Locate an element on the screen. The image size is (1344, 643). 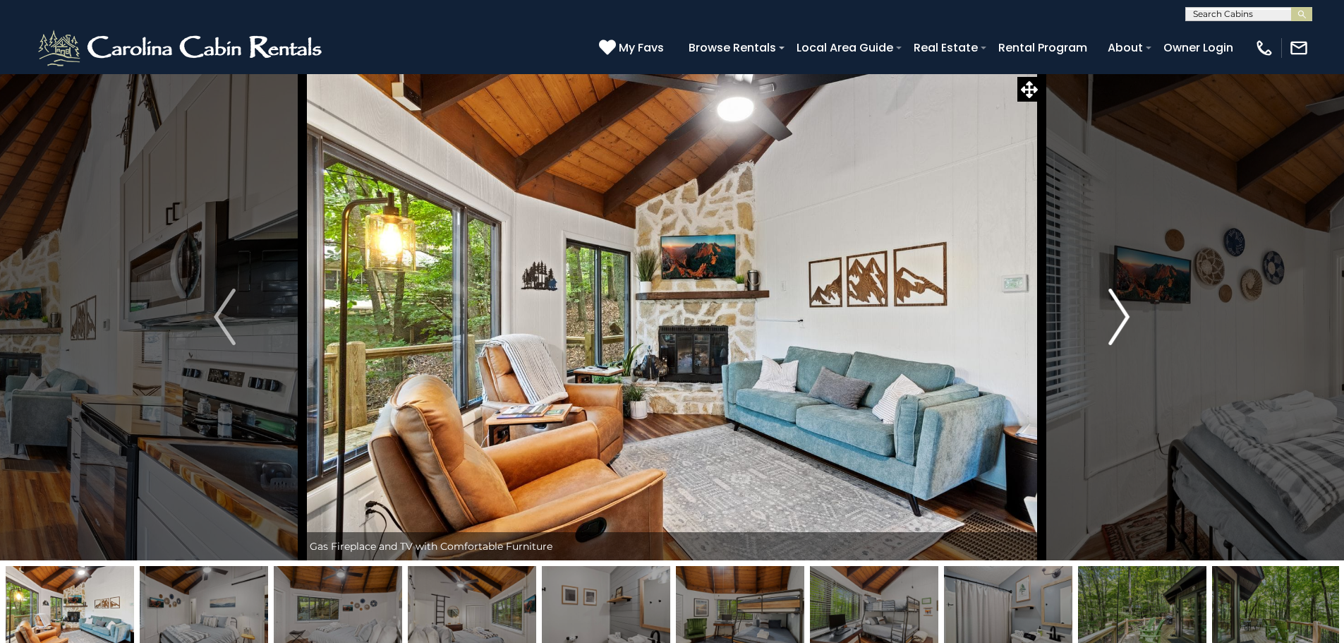
a: My Favs is located at coordinates (633, 48).